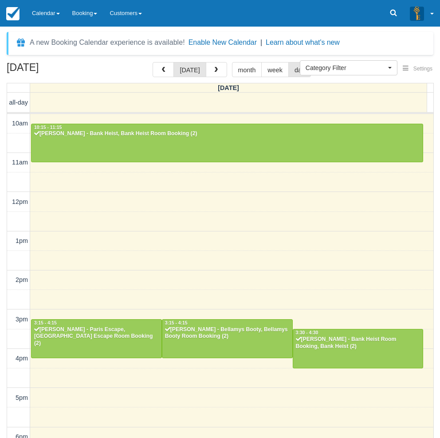 The height and width of the screenshot is (438, 440). Describe the element at coordinates (48, 127) in the screenshot. I see `span: 10:15 - 11:15` at that location.